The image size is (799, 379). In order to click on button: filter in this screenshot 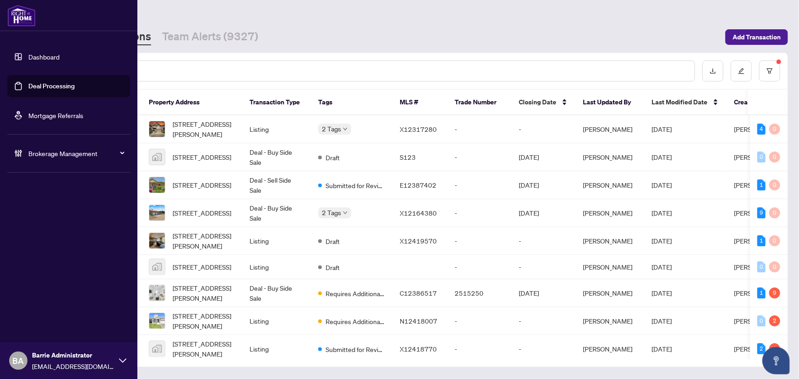, I will do `click(770, 71)`.